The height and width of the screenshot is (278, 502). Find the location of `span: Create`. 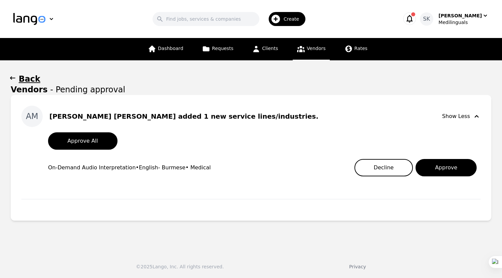

span: Create is located at coordinates (294, 19).